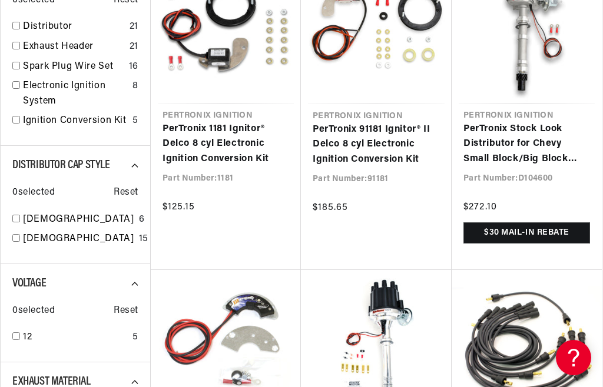  Describe the element at coordinates (142, 220) in the screenshot. I see `div: 6` at that location.